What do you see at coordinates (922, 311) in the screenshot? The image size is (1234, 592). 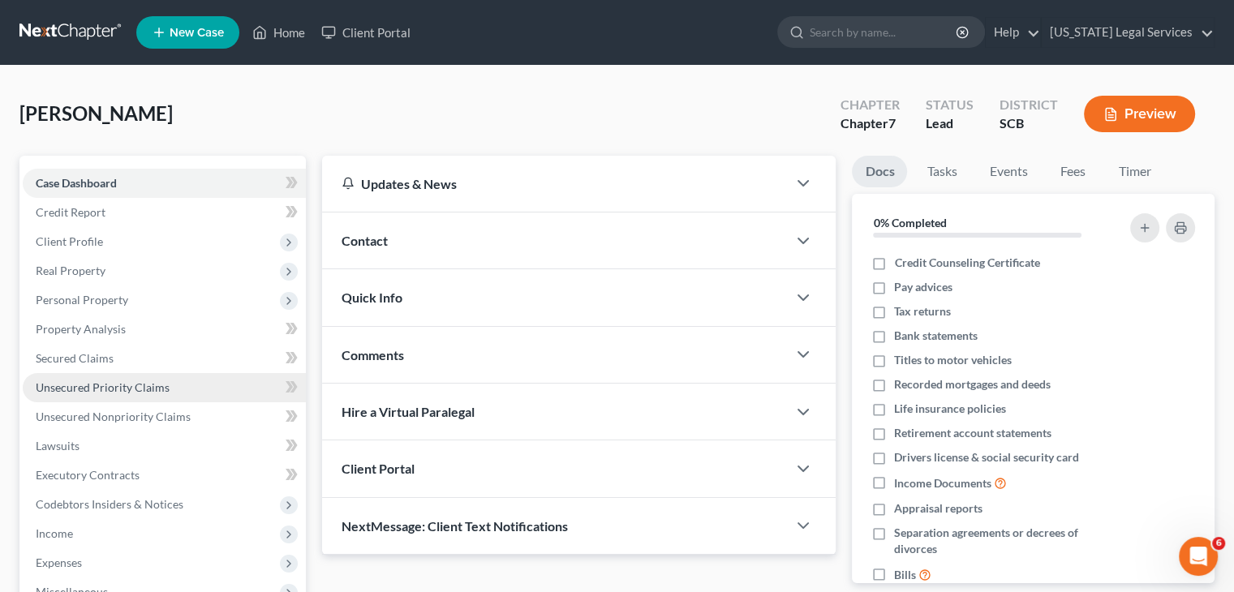 I see `span: Tax returns` at bounding box center [922, 311].